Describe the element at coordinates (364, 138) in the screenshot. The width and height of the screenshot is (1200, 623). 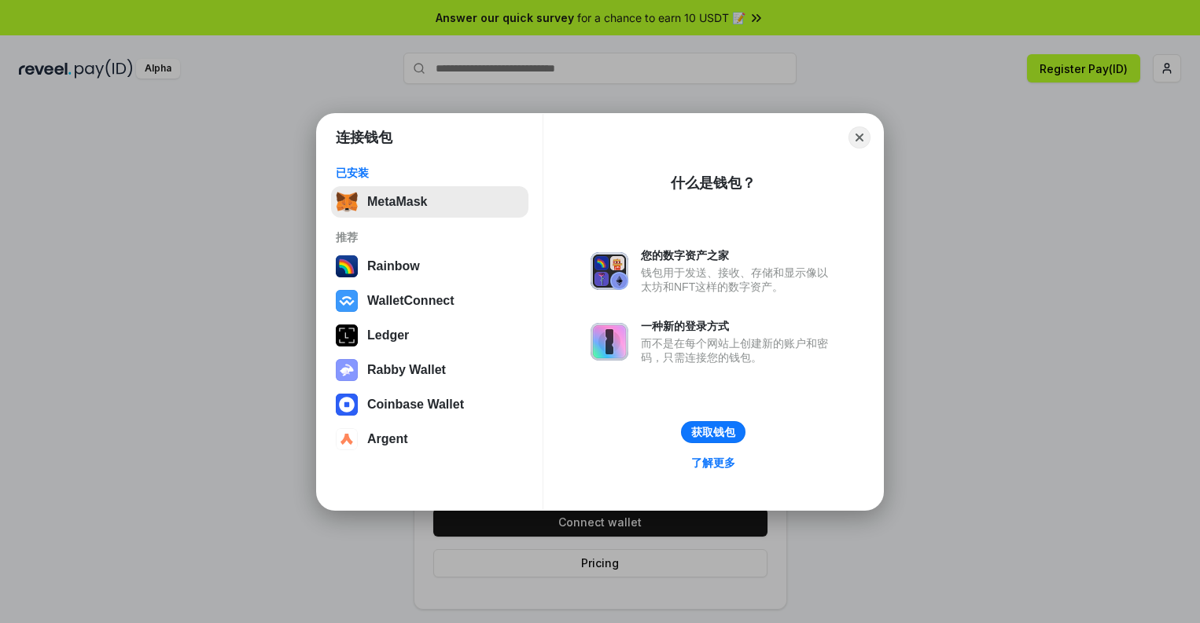
I see `h1: 连接钱包` at that location.